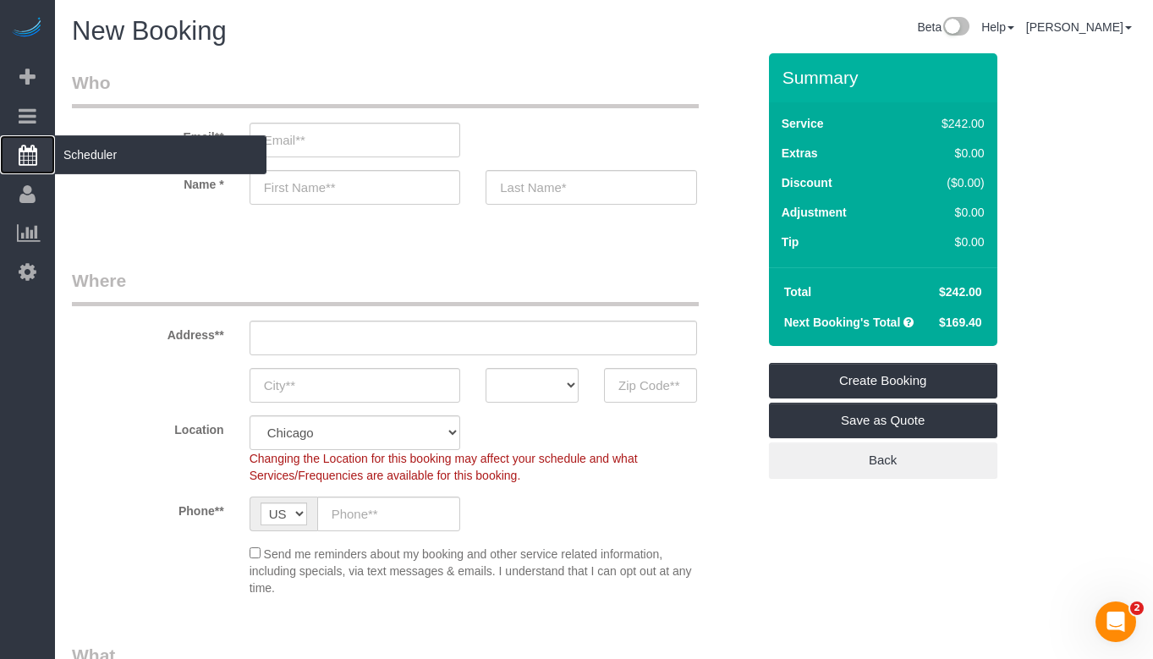  What do you see at coordinates (803, 123) in the screenshot?
I see `label: Service` at bounding box center [803, 123].